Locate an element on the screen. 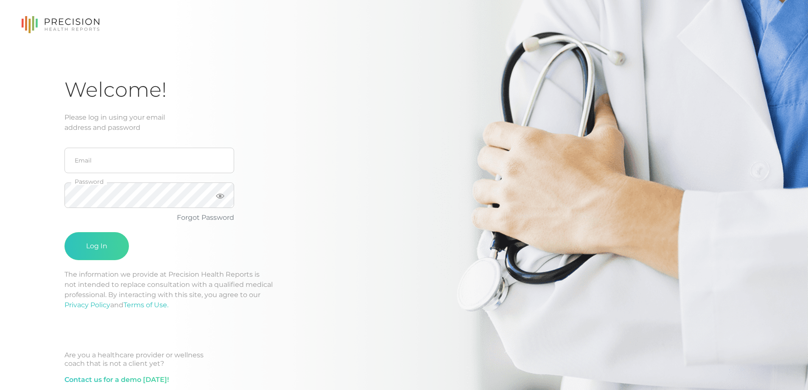 The image size is (808, 390). h1: Welcome! is located at coordinates (404, 89).